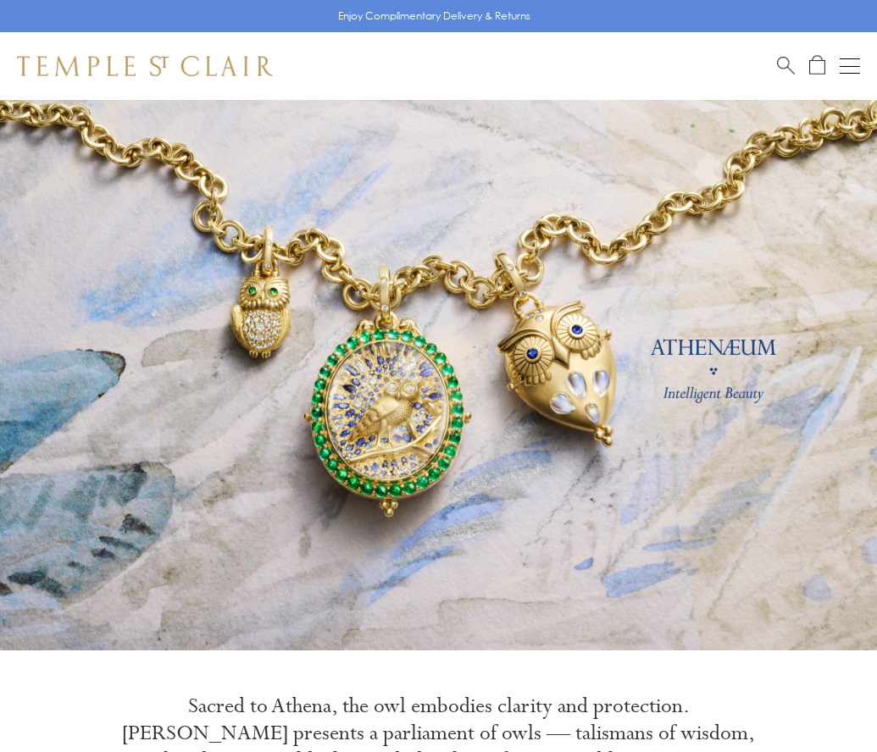  I want to click on img: Temple St. Clair, so click(145, 66).